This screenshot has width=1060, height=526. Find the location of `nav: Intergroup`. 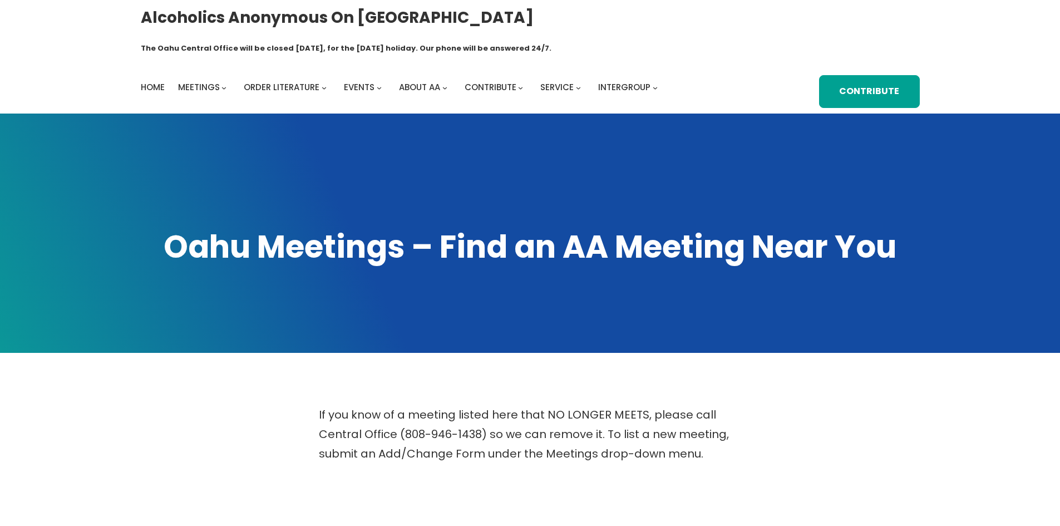

nav: Intergroup is located at coordinates (401, 87).